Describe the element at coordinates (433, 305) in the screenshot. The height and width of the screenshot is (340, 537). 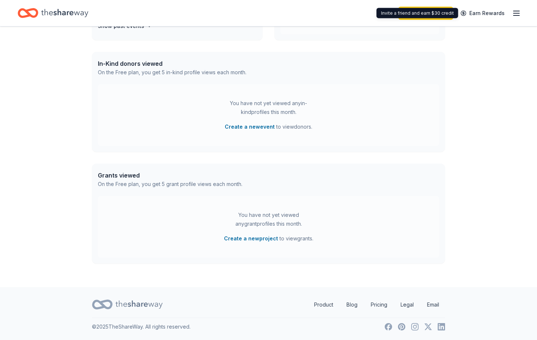
I see `a: Email` at that location.